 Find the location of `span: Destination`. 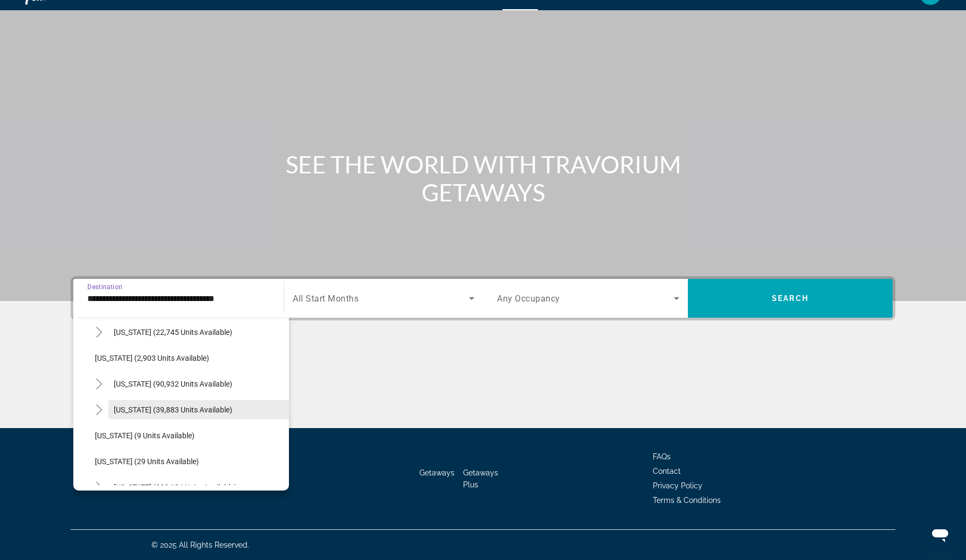

span: Destination is located at coordinates (105, 287).